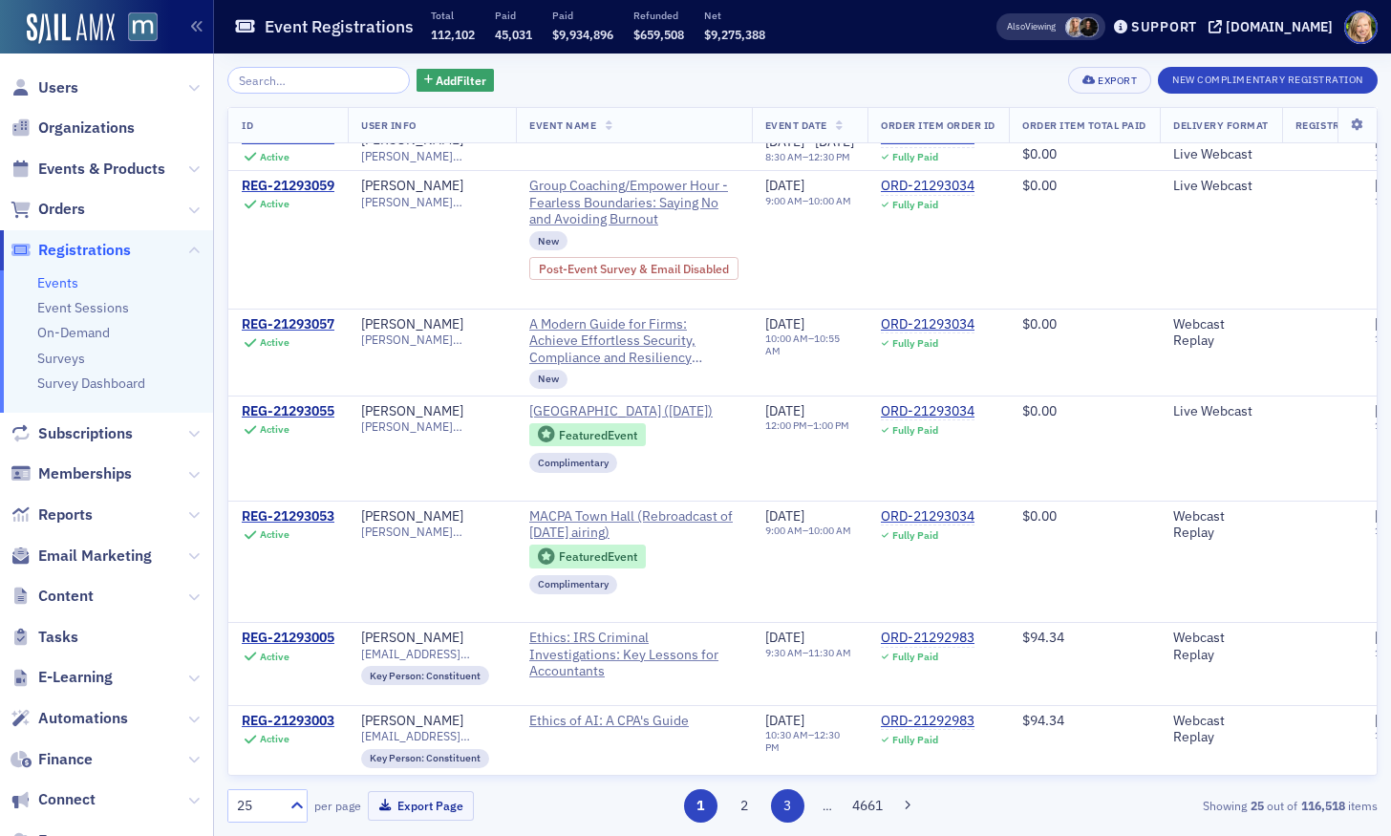 The height and width of the screenshot is (836, 1391). I want to click on span: $9,934,896, so click(583, 34).